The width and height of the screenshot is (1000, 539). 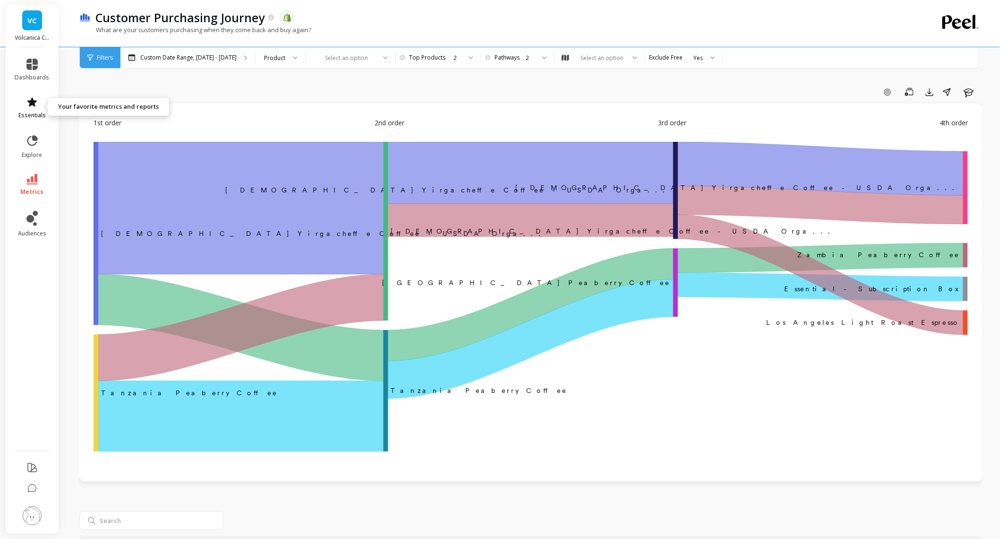 I want to click on input: Search, so click(x=151, y=520).